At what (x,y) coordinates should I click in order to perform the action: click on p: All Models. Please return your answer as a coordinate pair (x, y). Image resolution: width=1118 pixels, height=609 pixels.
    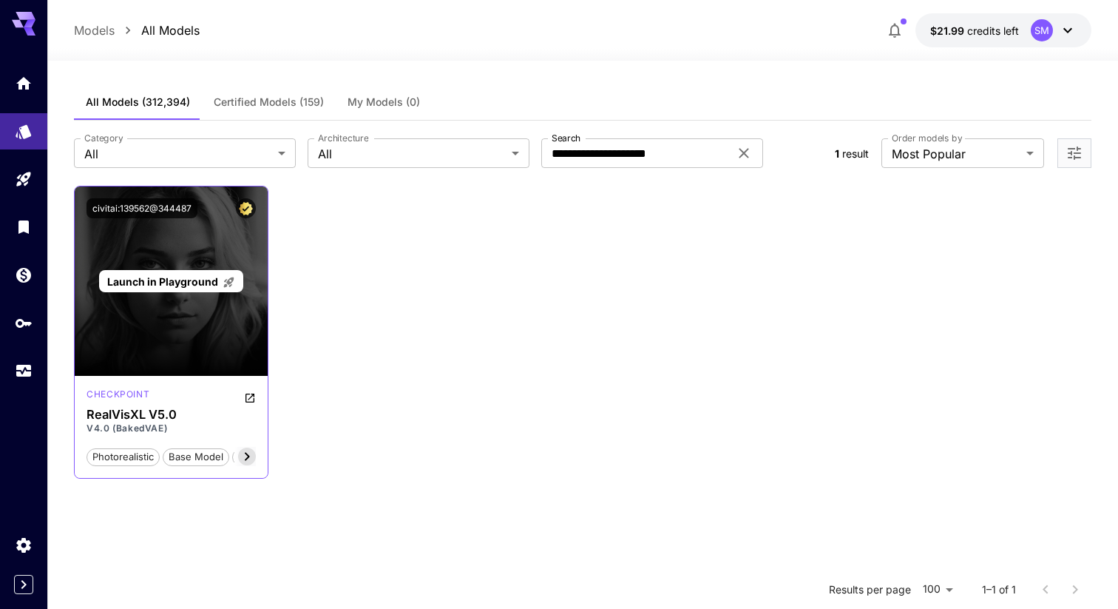
    Looking at the image, I should click on (170, 30).